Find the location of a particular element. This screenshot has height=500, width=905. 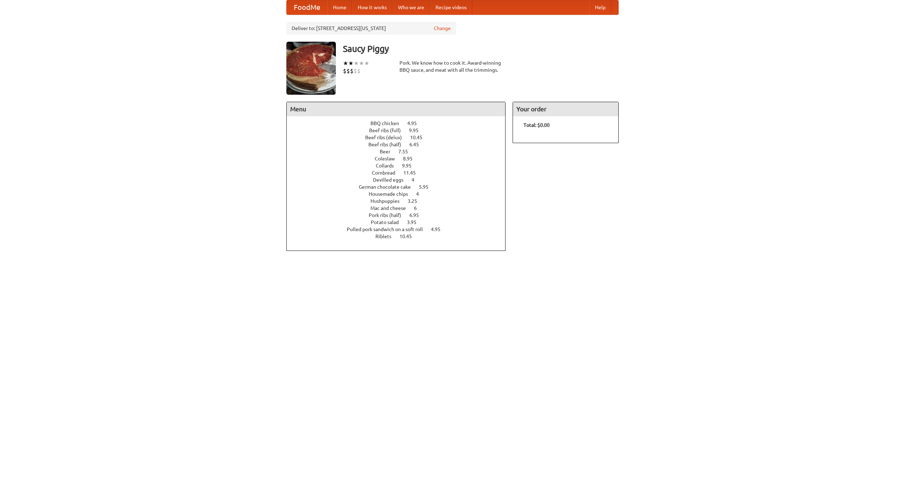

span: Collards is located at coordinates (388, 166).